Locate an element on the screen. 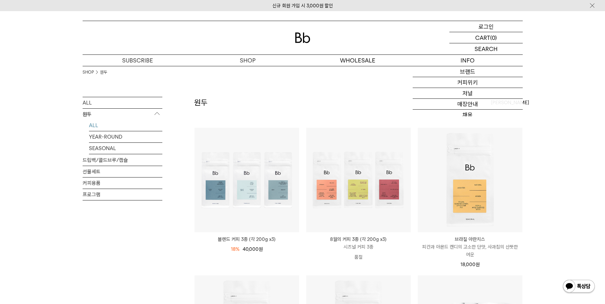 The width and height of the screenshot is (605, 304). a: 채용 is located at coordinates (467, 115).